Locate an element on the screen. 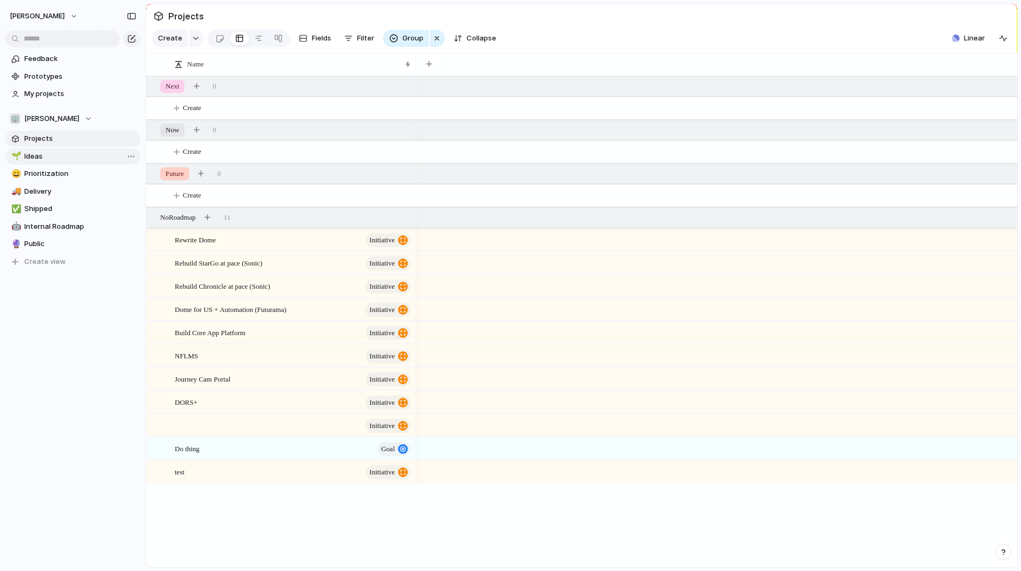  span: Do thing is located at coordinates (187, 448).